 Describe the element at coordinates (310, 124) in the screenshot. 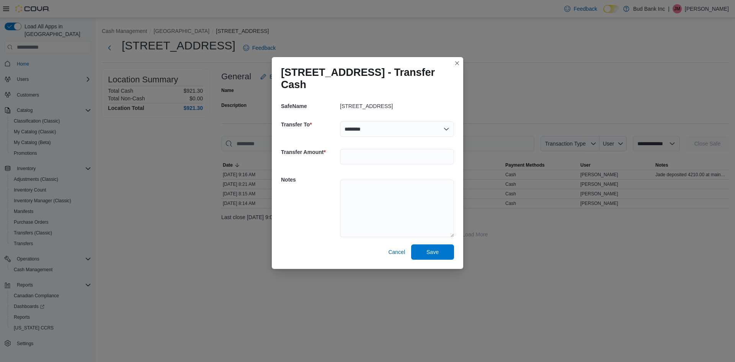

I see `h5: Transfer To` at that location.